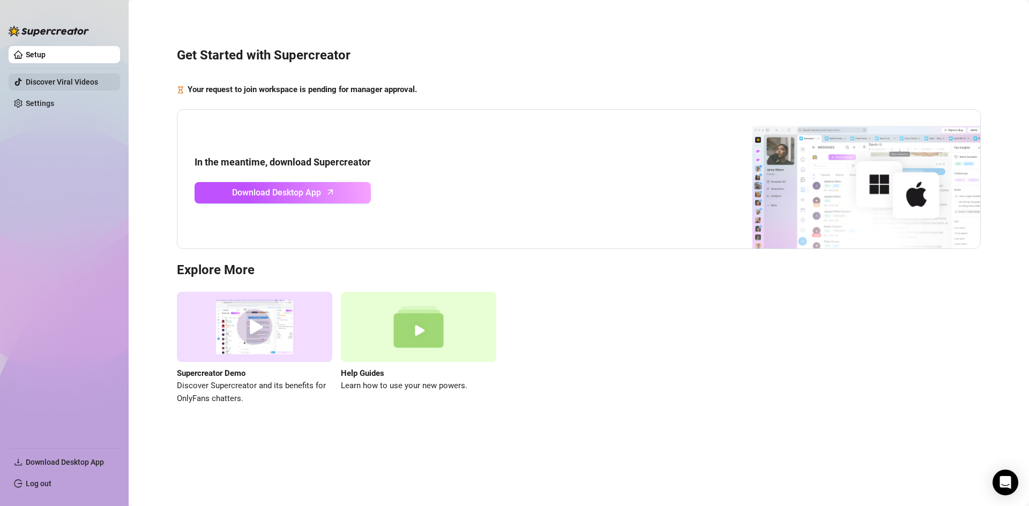  What do you see at coordinates (419, 386) in the screenshot?
I see `span: Learn how to use your new powers.` at bounding box center [419, 386].